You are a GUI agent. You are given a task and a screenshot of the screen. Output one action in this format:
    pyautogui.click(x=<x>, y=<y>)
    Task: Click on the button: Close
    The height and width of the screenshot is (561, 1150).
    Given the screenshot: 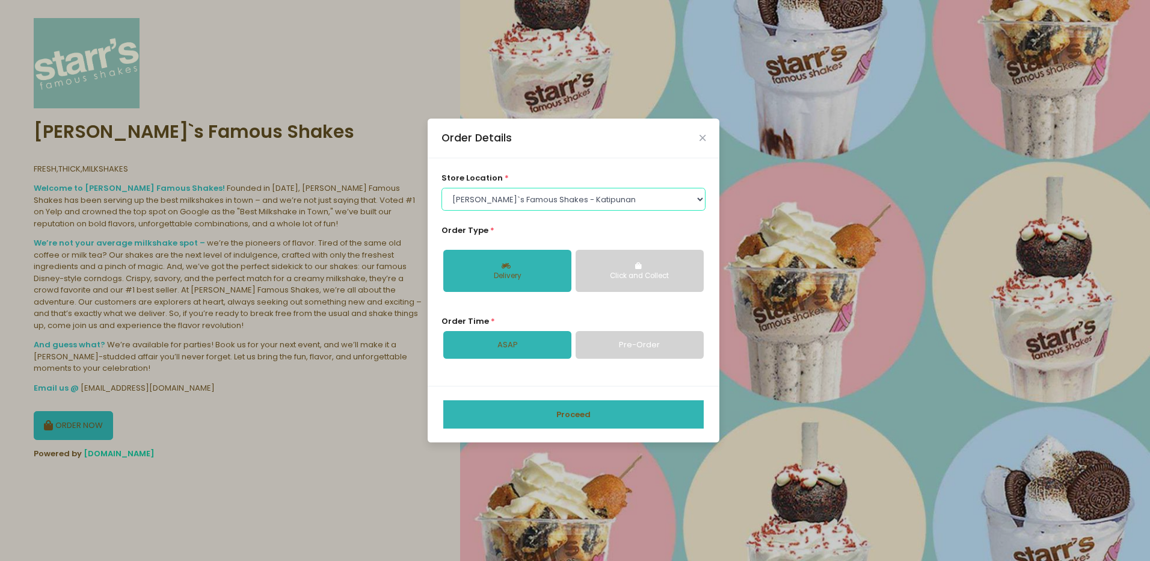 What is the action you would take?
    pyautogui.click(x=703, y=138)
    